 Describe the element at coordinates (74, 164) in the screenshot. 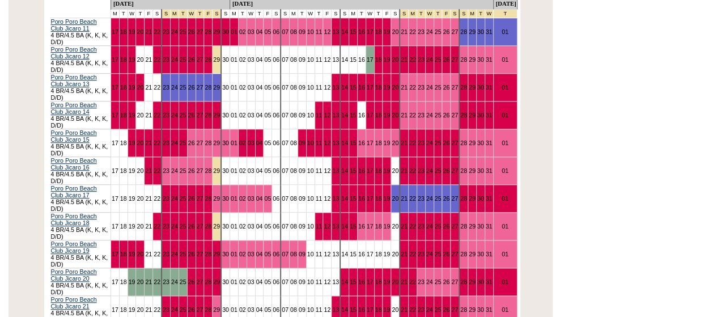

I see `a: Poro Poro Beach Club Jicaro 16` at that location.